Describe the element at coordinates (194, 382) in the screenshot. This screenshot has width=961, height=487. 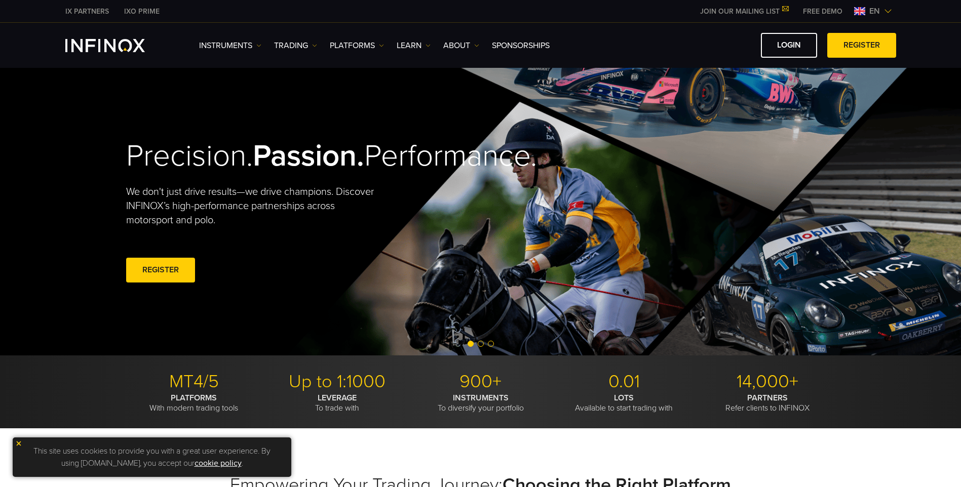
I see `p: MT4/5` at that location.